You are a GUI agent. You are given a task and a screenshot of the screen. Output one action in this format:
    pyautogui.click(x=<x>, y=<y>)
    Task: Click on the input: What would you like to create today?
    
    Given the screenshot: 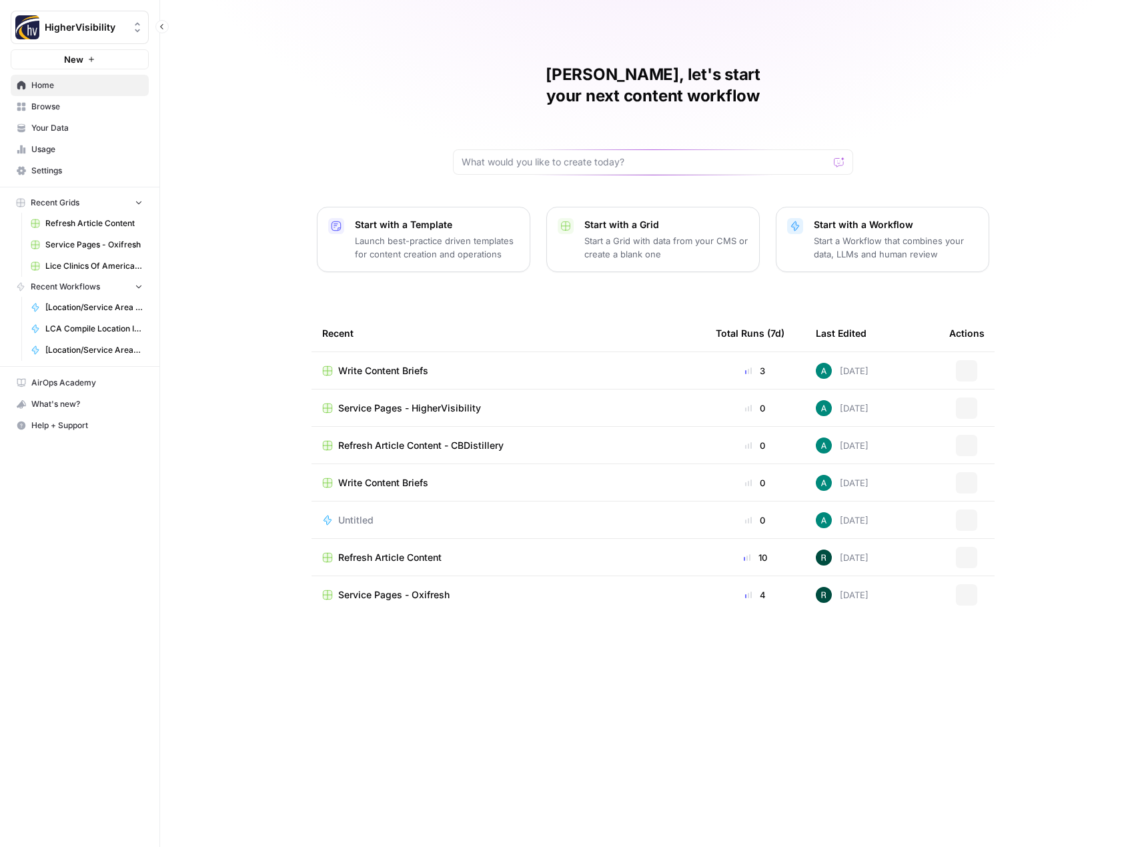 What is the action you would take?
    pyautogui.click(x=645, y=162)
    